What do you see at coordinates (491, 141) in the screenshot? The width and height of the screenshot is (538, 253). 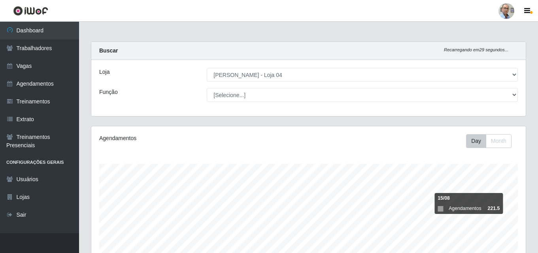 I see `div: Toolbar with button groups` at bounding box center [491, 141].